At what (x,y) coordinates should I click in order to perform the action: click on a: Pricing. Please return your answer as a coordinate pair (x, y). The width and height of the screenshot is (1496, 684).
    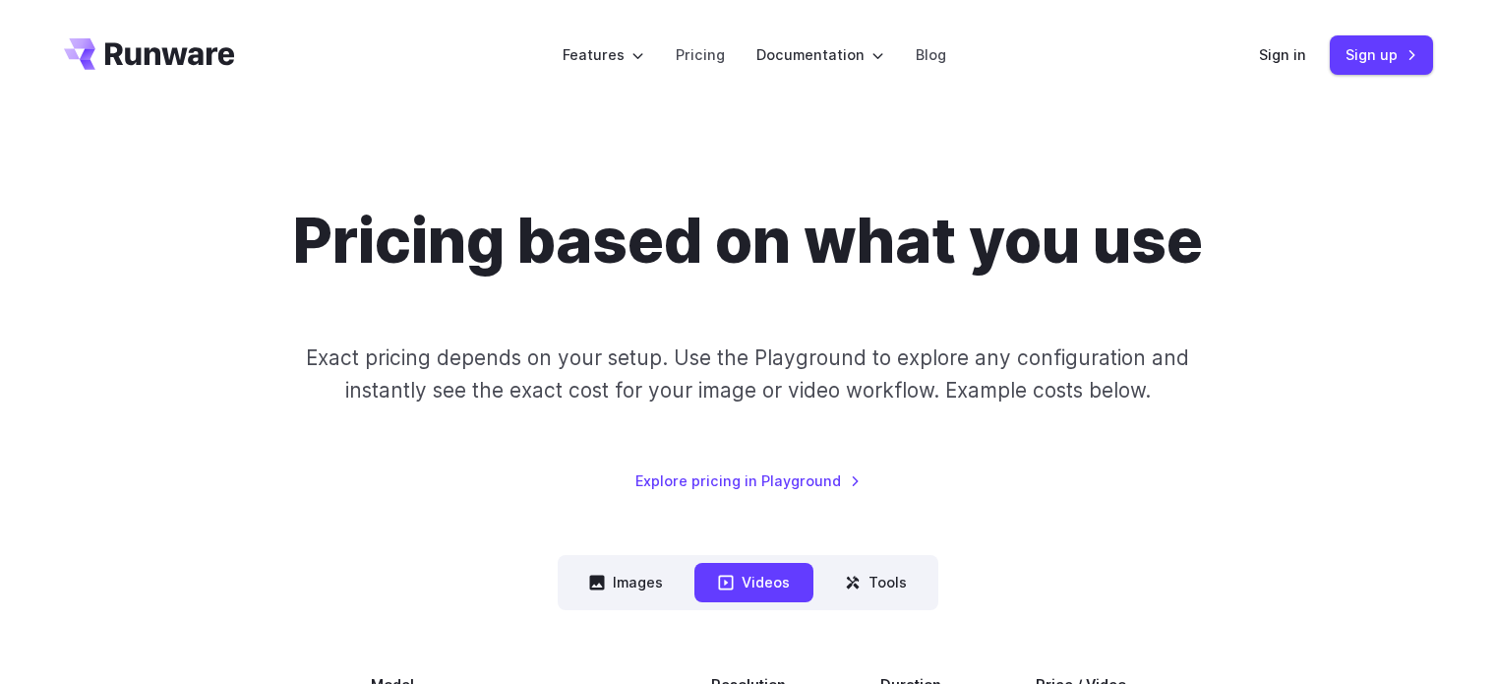
    Looking at the image, I should click on (700, 54).